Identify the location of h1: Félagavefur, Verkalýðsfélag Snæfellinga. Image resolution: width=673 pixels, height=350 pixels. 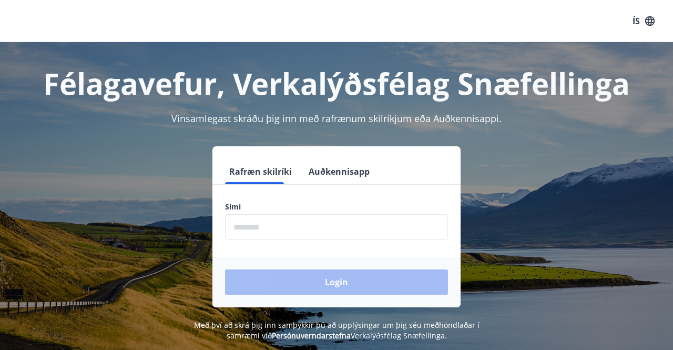
(337, 83).